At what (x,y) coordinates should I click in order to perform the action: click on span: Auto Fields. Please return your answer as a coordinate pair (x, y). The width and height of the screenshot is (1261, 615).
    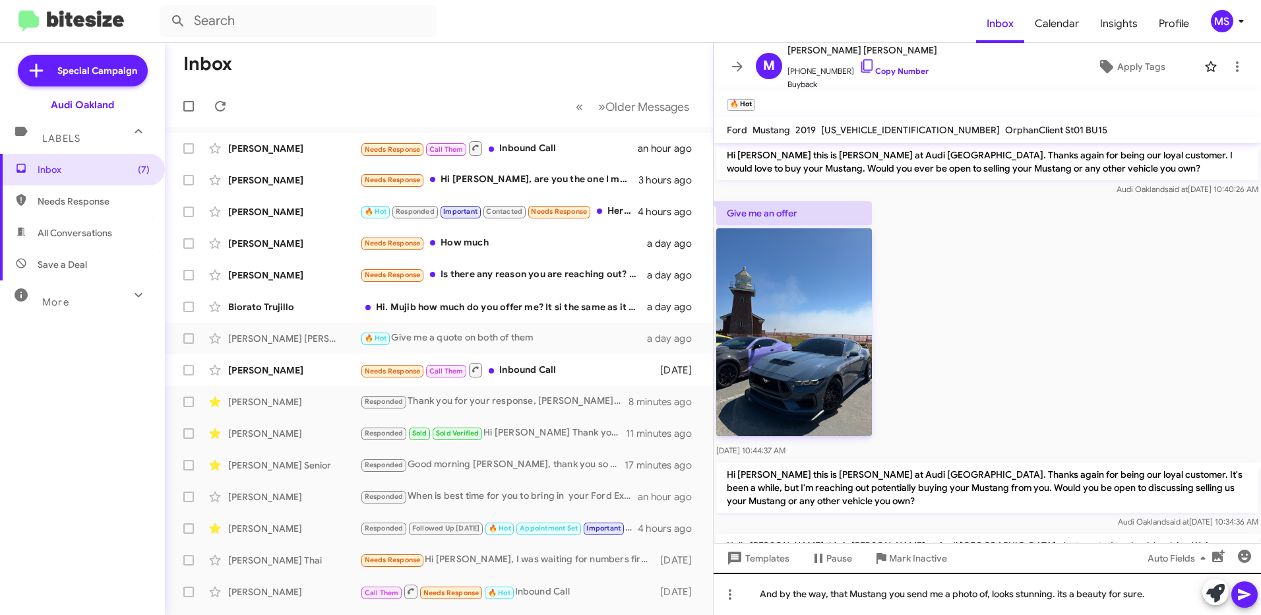
    Looking at the image, I should click on (1180, 558).